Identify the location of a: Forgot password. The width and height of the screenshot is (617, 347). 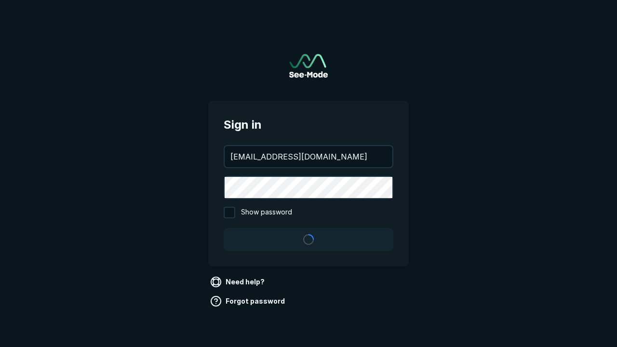
(248, 301).